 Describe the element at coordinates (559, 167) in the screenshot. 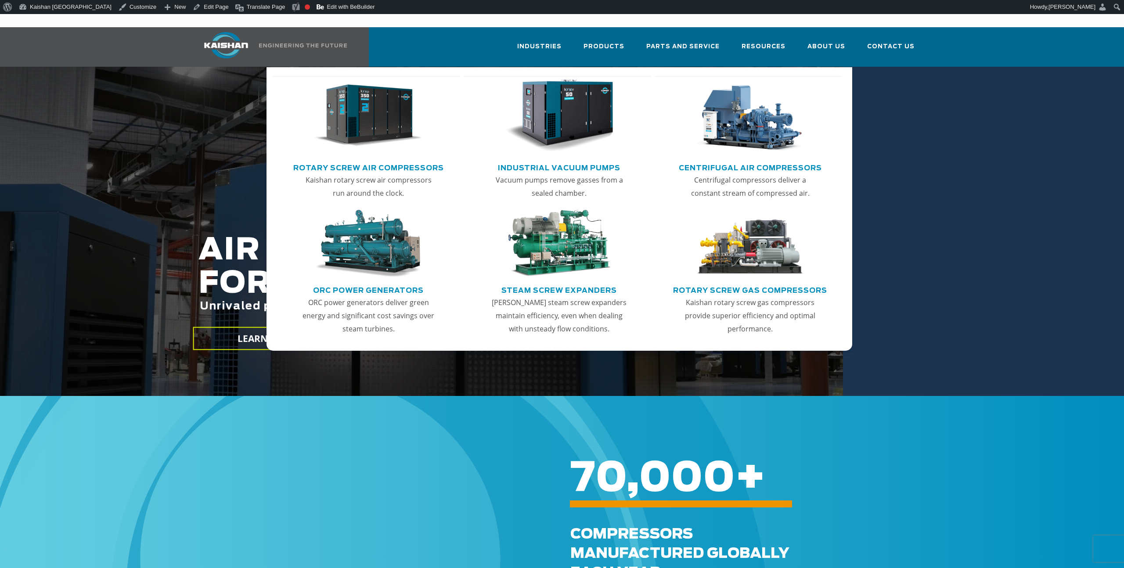

I see `a: Industrial Vacuum Pumps` at that location.